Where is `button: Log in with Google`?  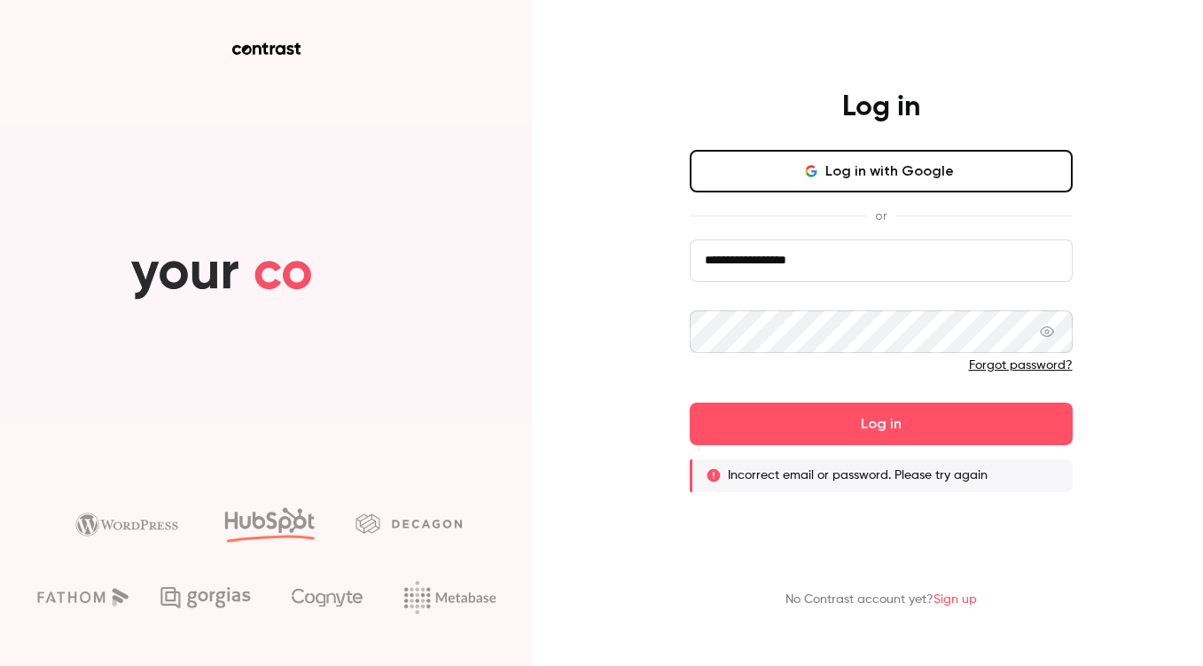 button: Log in with Google is located at coordinates (881, 171).